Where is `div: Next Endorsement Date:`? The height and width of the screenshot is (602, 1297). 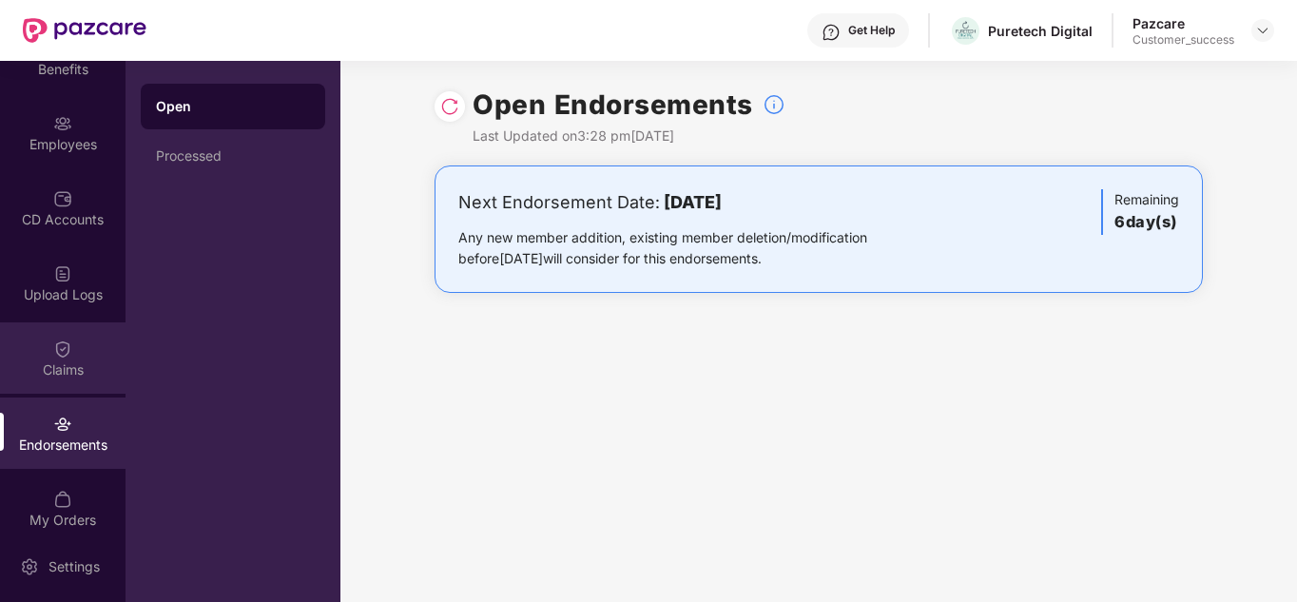 div: Next Endorsement Date: is located at coordinates (692, 203).